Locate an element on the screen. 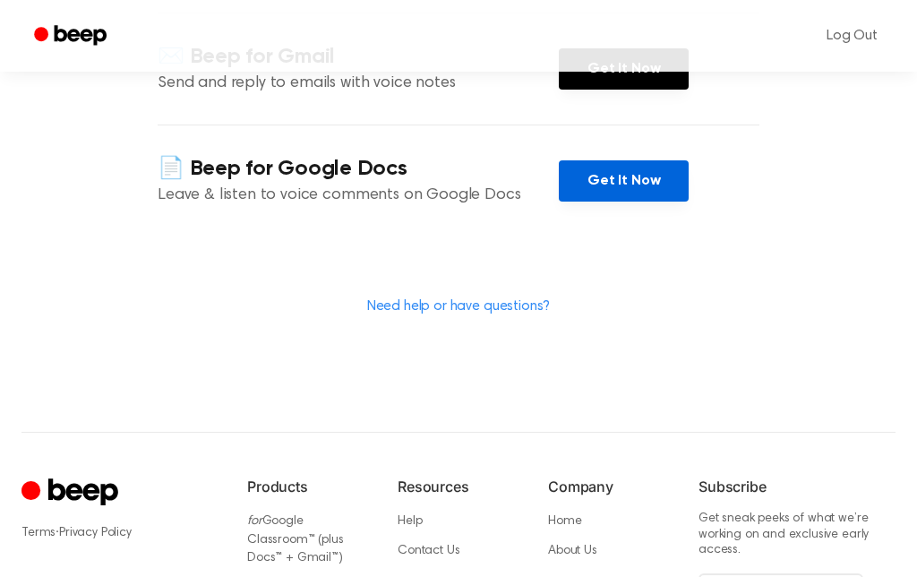 The image size is (917, 577). a: Cruip is located at coordinates (72, 493).